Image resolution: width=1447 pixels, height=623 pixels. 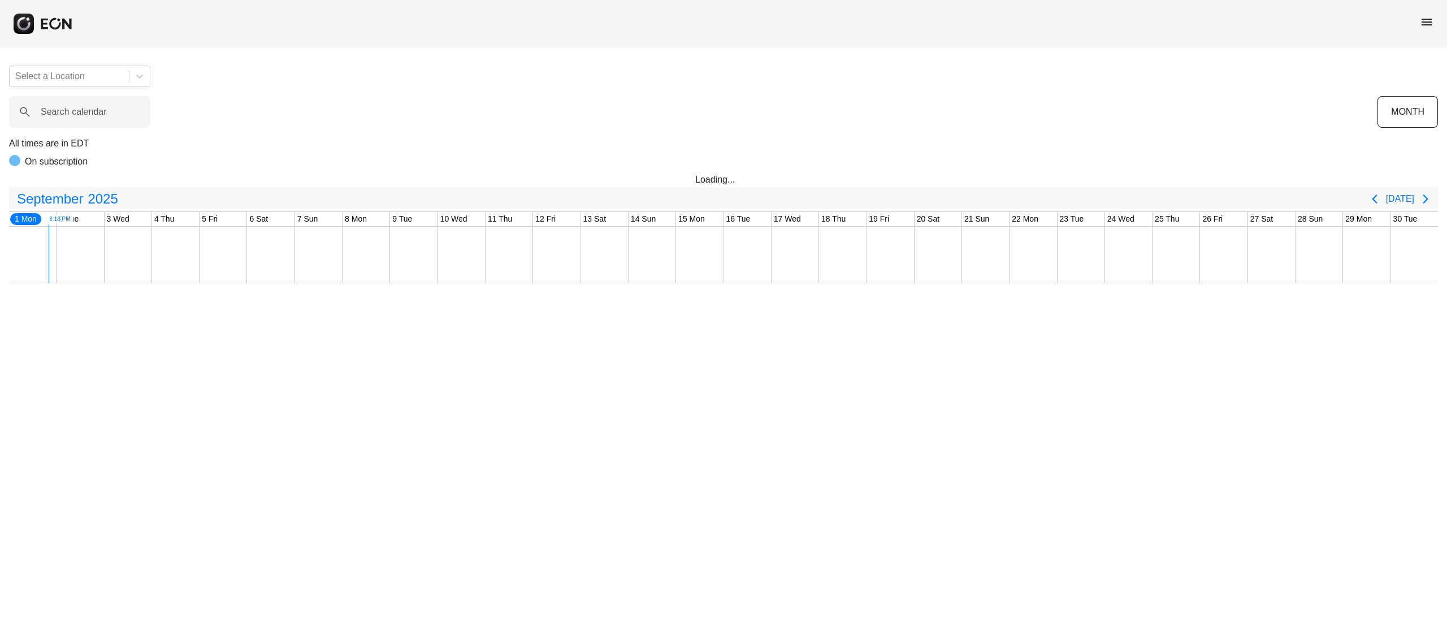 What do you see at coordinates (1406, 219) in the screenshot?
I see `div: 30 Tue` at bounding box center [1406, 219].